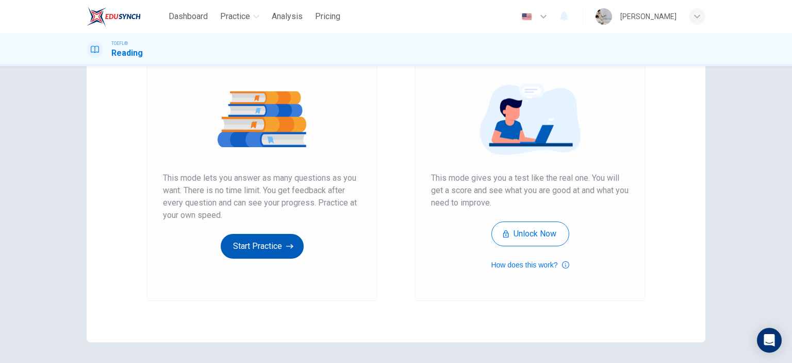 The image size is (792, 363). Describe the element at coordinates (530, 265) in the screenshot. I see `button: How does this work?` at that location.